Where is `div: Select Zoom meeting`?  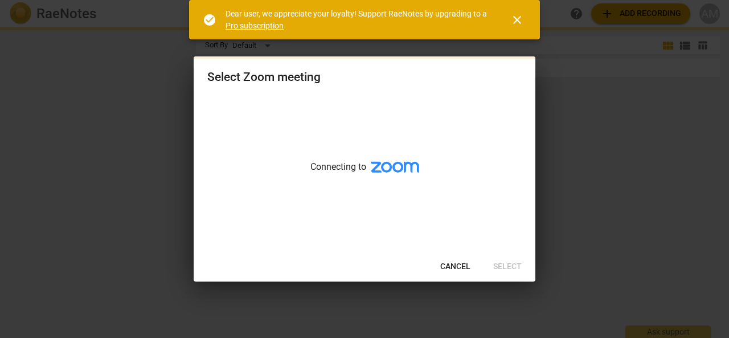 div: Select Zoom meeting is located at coordinates (264, 77).